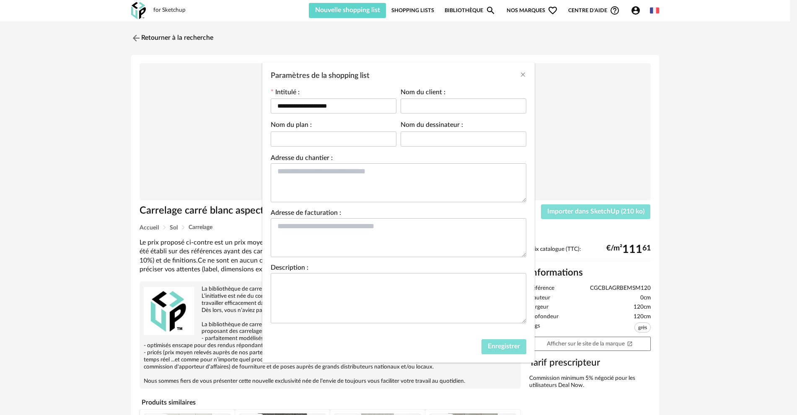 This screenshot has height=415, width=797. What do you see at coordinates (290, 269) in the screenshot?
I see `label: Description :` at bounding box center [290, 269].